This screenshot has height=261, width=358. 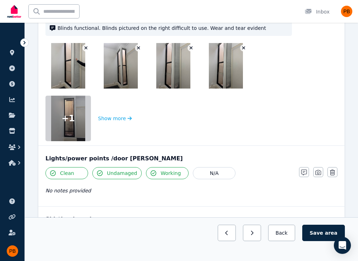 What do you see at coordinates (67, 173) in the screenshot?
I see `button: Clean` at bounding box center [67, 173].